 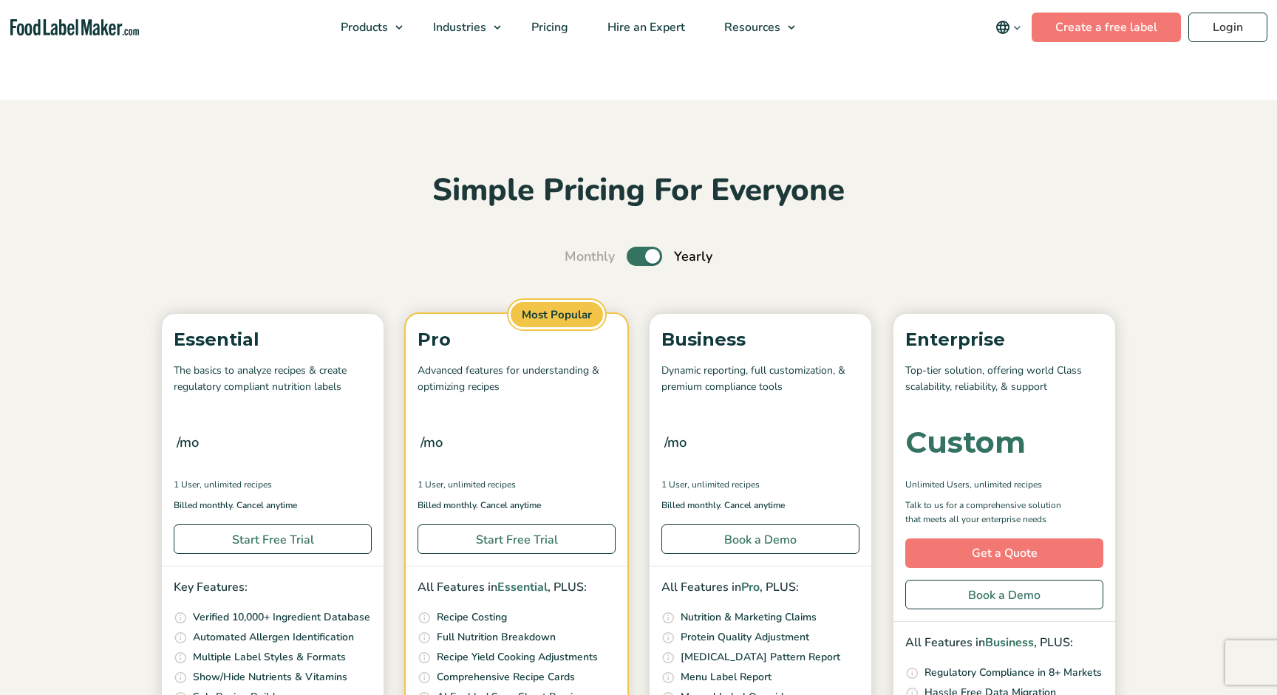 What do you see at coordinates (644, 256) in the screenshot?
I see `label: Toggle` at bounding box center [644, 256].